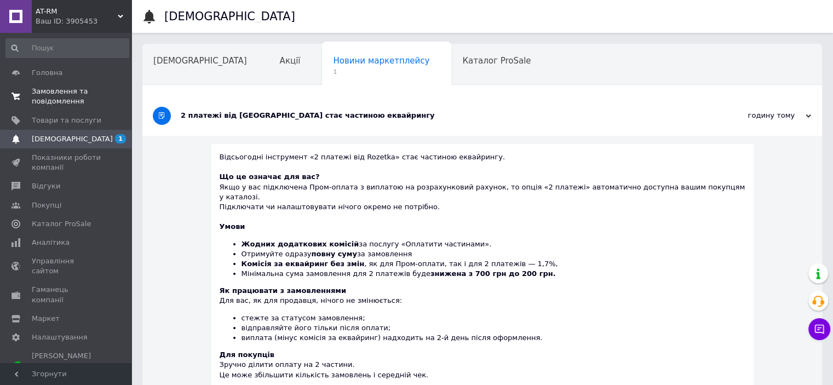 The width and height of the screenshot is (833, 385). I want to click on div: Відсьогодні інструмент «2 платежі від Rozetka» стає частиною еквайрингу., so click(482, 162).